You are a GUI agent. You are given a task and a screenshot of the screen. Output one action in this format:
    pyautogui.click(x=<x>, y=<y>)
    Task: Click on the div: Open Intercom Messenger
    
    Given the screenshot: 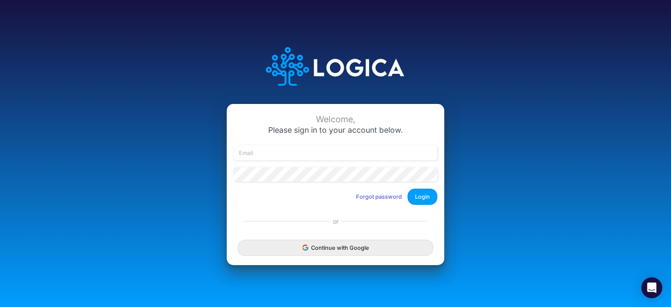 What is the action you would take?
    pyautogui.click(x=652, y=288)
    